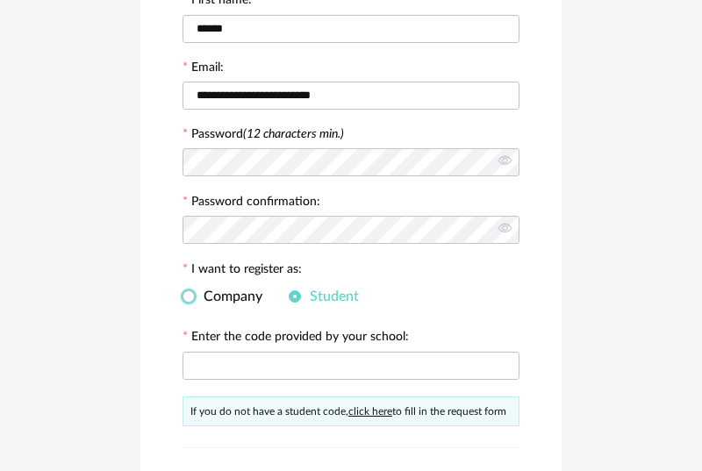  Describe the element at coordinates (251, 204) in the screenshot. I see `label: Password confirmation:` at that location.